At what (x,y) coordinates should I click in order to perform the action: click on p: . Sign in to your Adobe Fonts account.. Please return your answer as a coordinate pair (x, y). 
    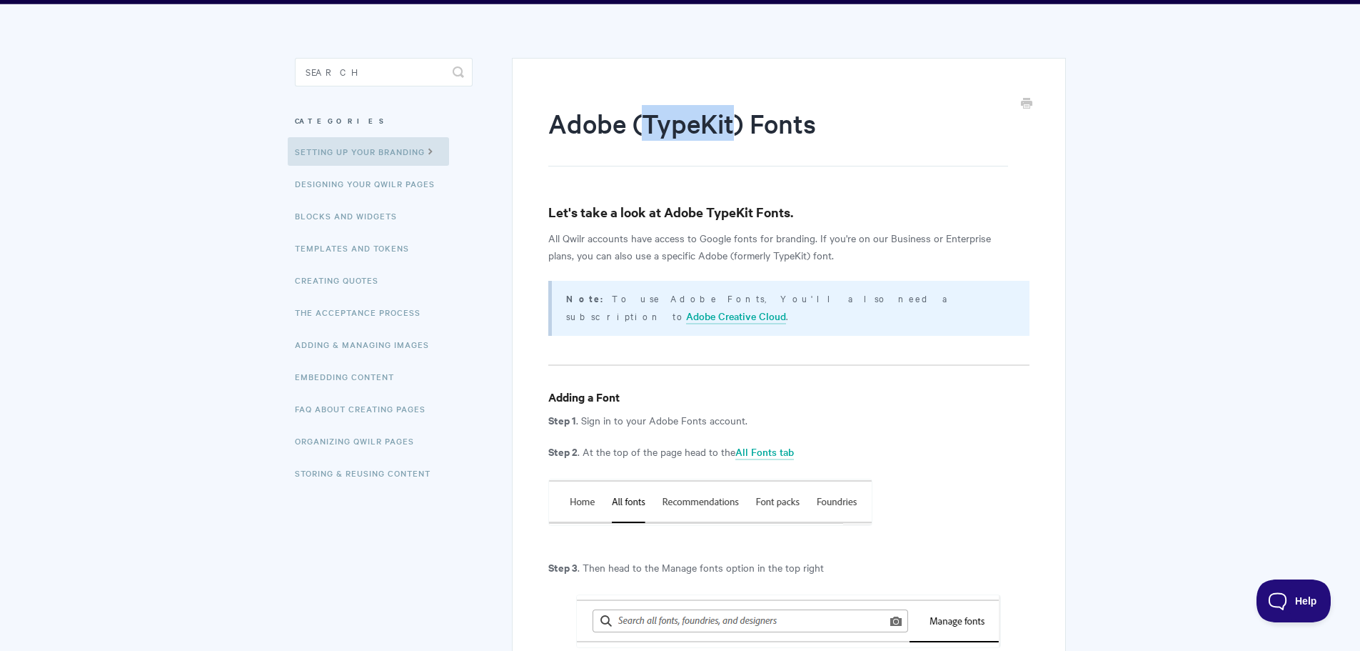
    Looking at the image, I should click on (788, 420).